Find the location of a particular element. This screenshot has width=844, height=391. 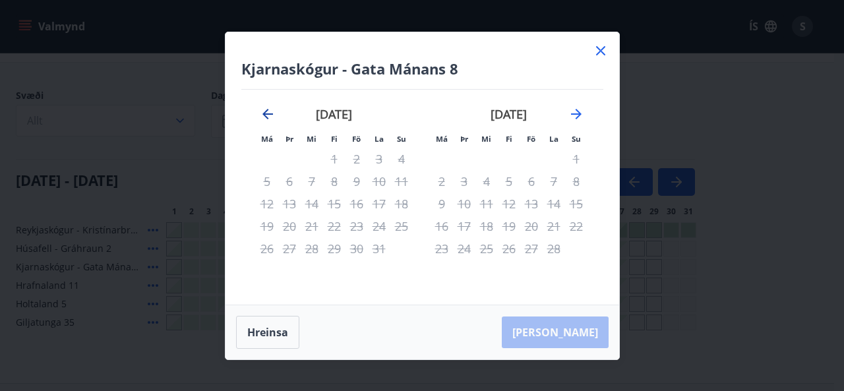

td: Not available. föstudagur, 30. janúar 2026 is located at coordinates (357, 249).